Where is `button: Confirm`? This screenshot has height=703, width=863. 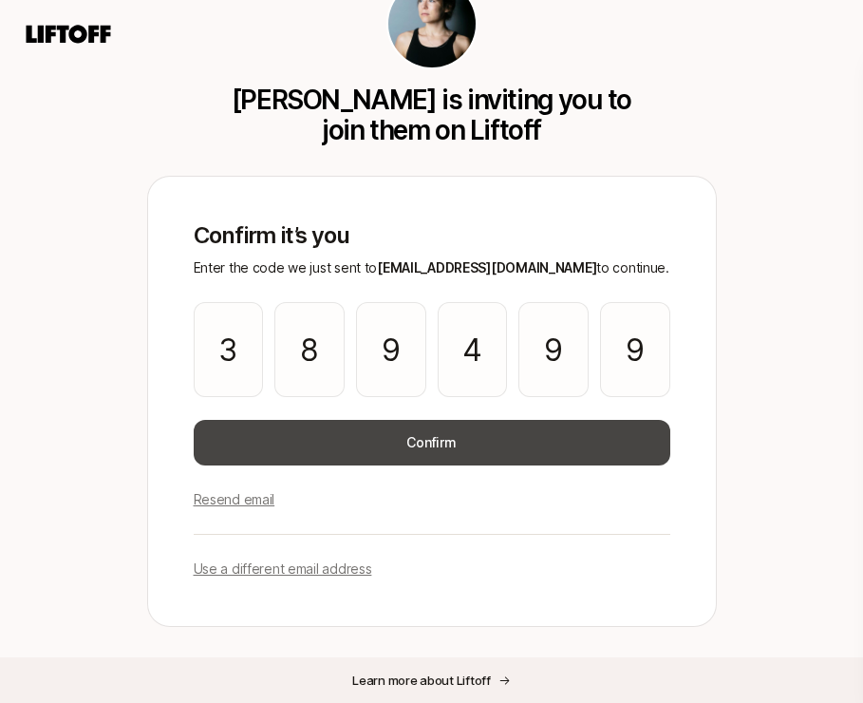
button: Confirm is located at coordinates (432, 443).